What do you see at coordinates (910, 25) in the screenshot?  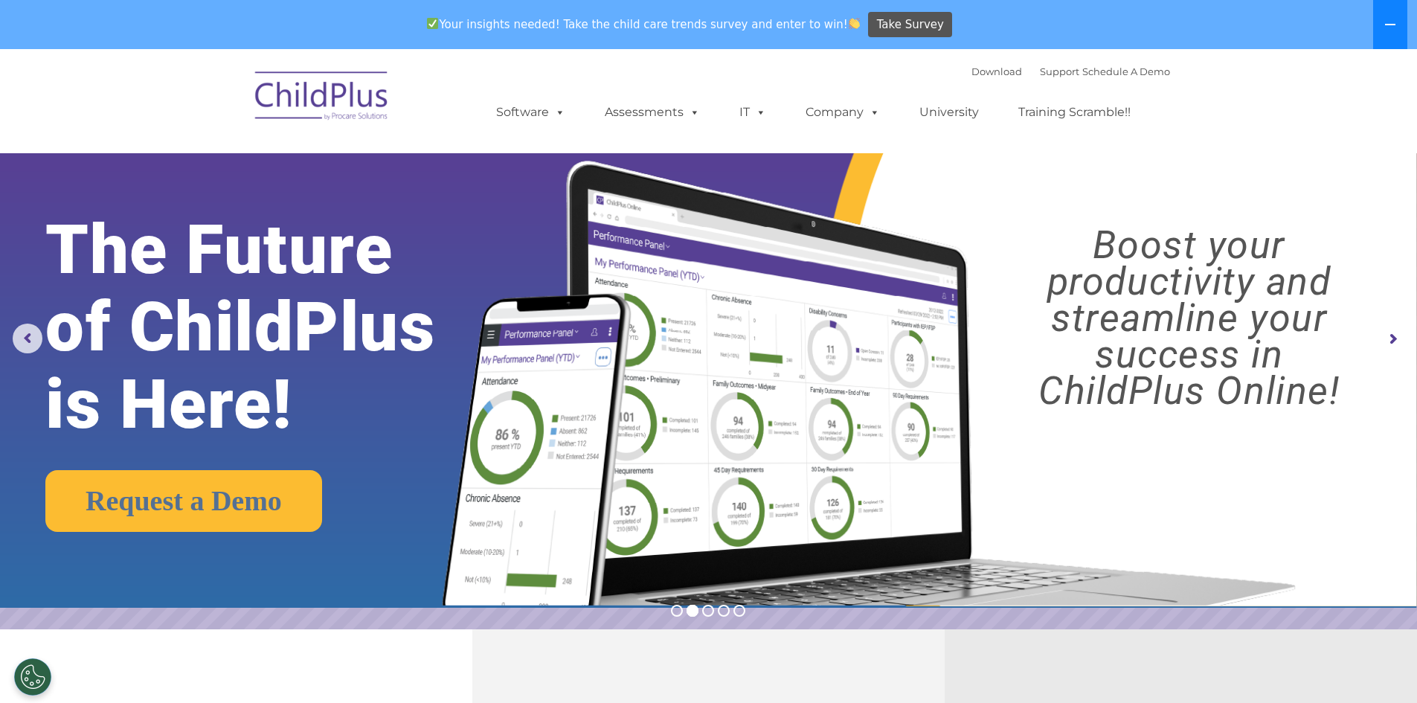 I see `span: Take Survey` at bounding box center [910, 25].